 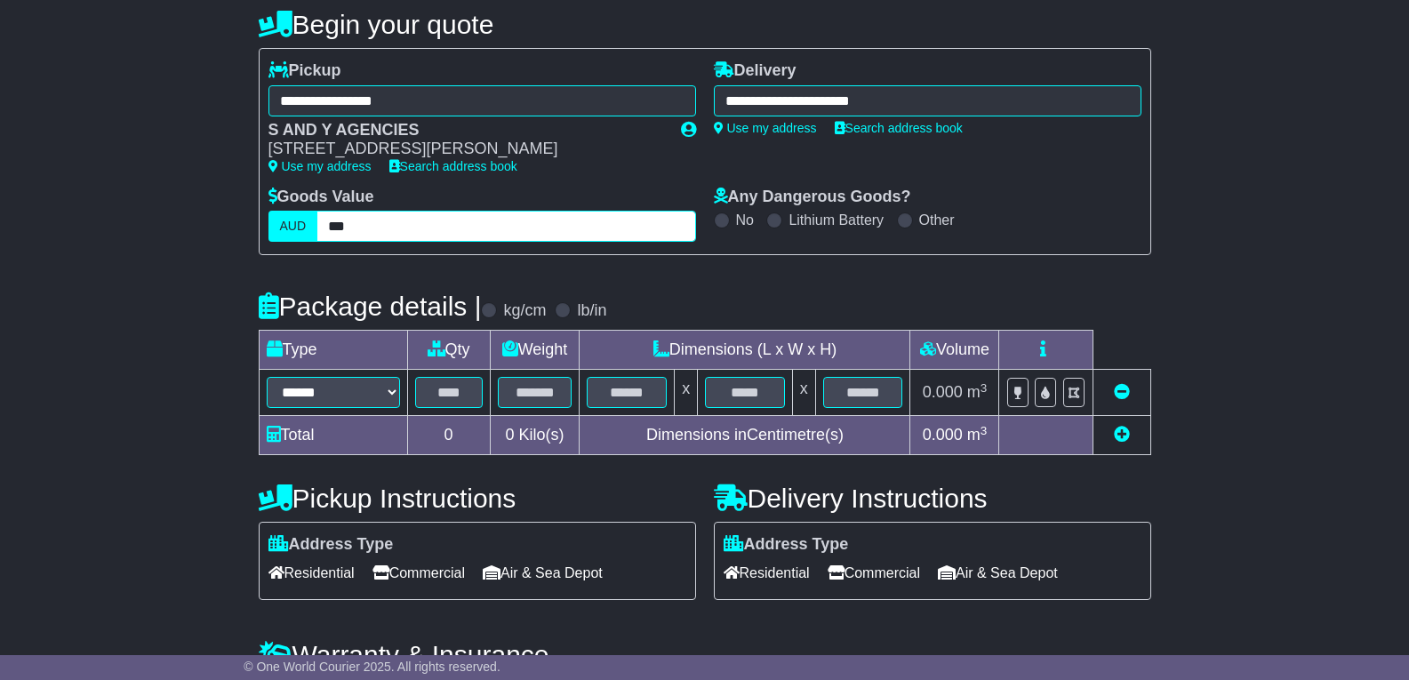 I want to click on h4: Pickup Instructions, so click(x=477, y=498).